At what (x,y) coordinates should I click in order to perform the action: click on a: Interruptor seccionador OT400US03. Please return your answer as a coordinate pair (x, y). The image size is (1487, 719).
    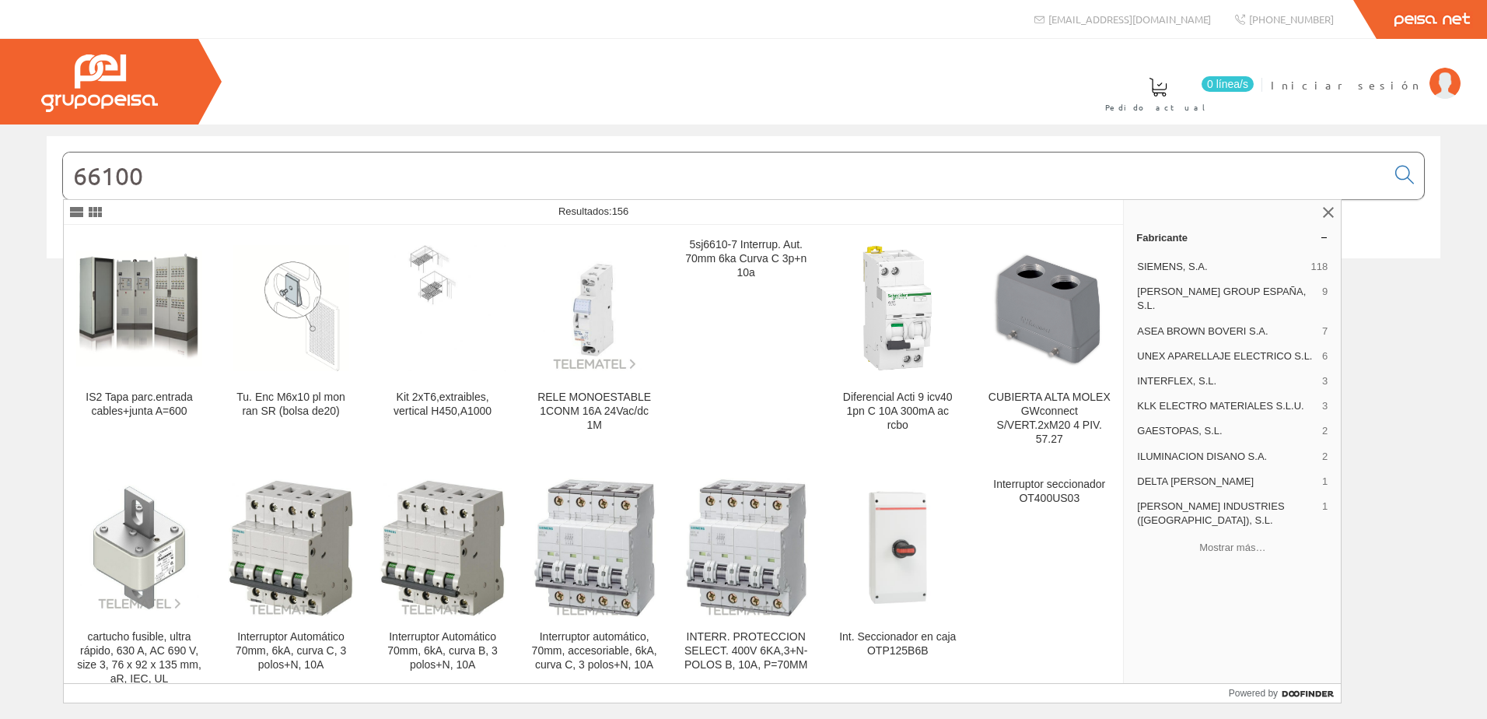
    Looking at the image, I should click on (1049, 584).